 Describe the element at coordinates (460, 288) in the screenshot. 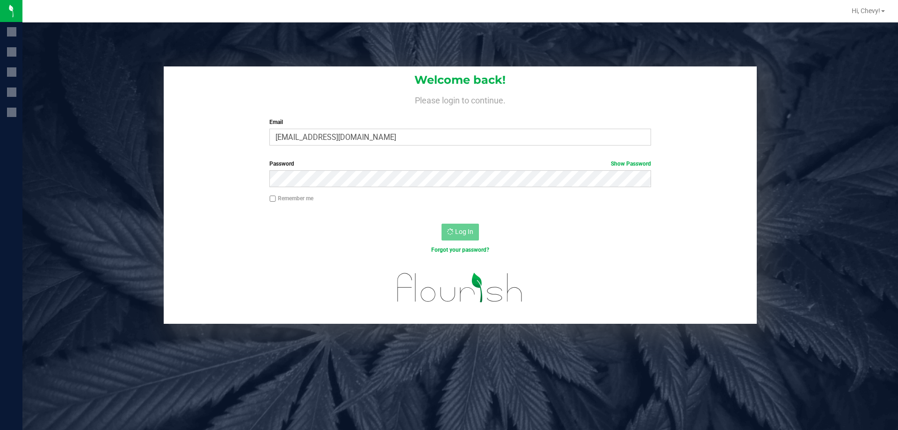

I see `img: flourish_logo.svg` at that location.